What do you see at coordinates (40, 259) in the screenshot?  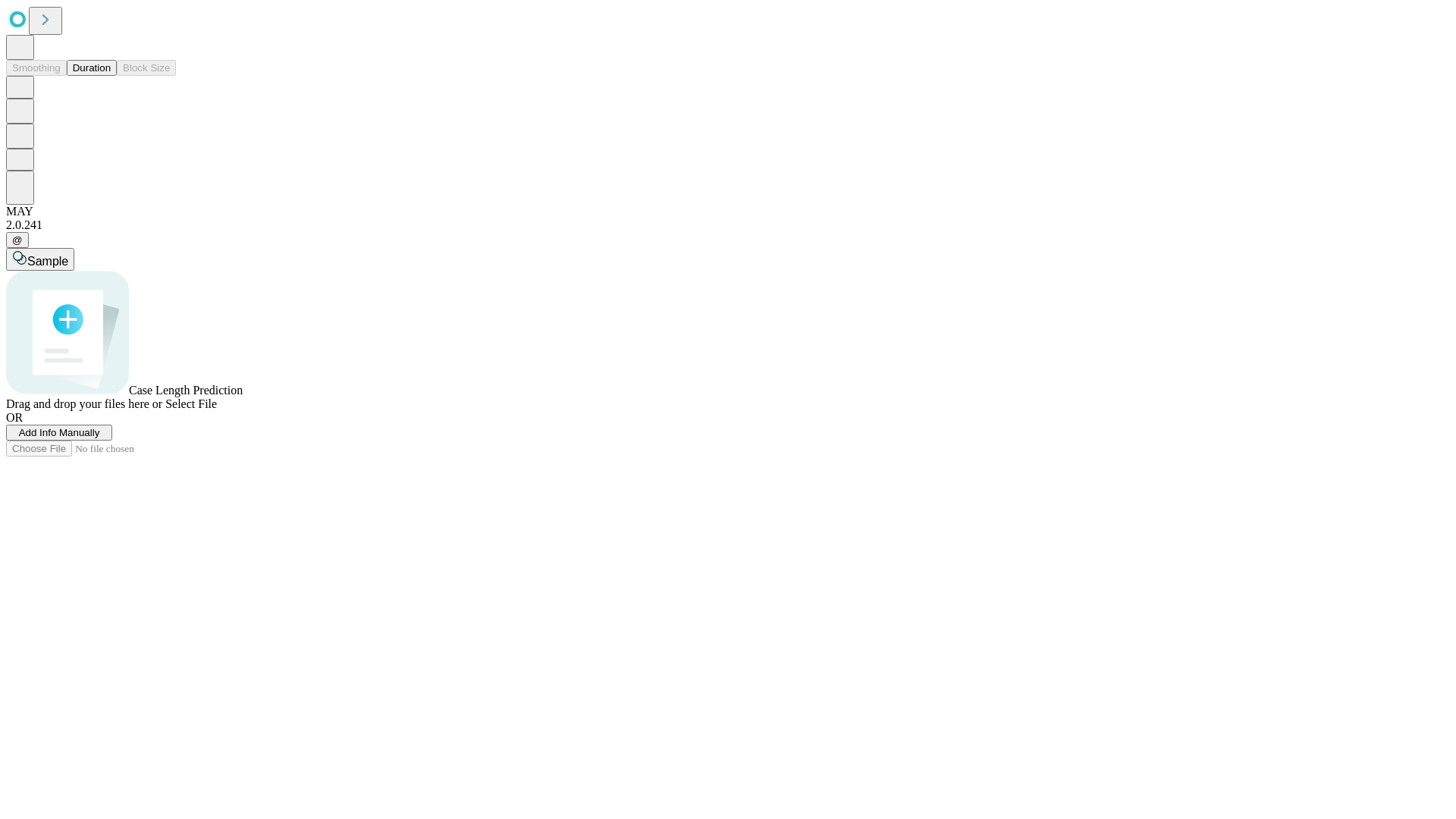 I see `button: Sample` at bounding box center [40, 259].